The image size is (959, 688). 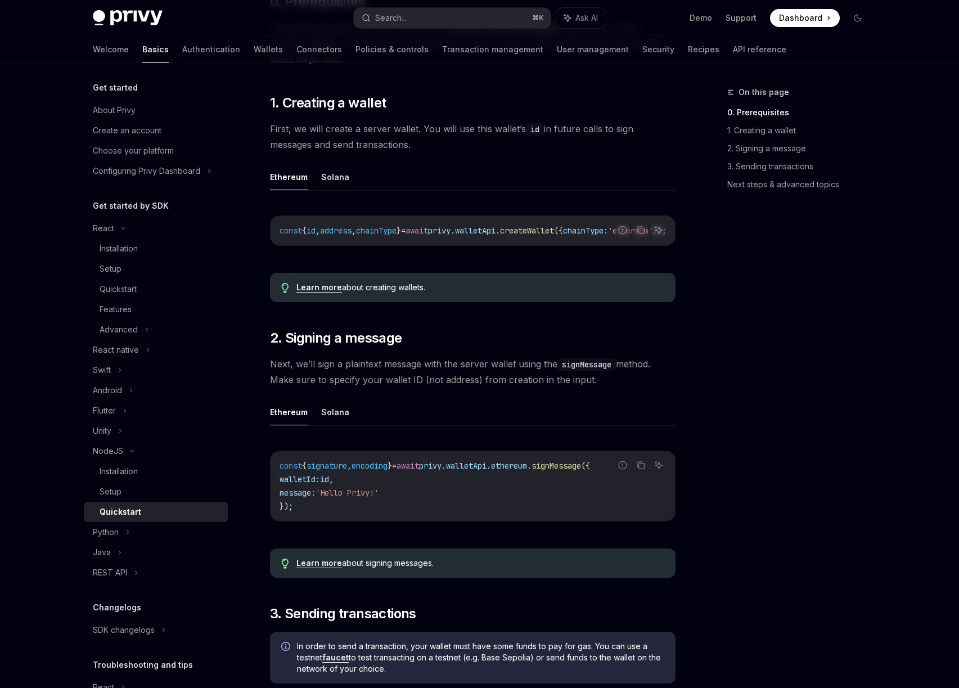 What do you see at coordinates (108, 451) in the screenshot?
I see `div: NodeJS` at bounding box center [108, 451].